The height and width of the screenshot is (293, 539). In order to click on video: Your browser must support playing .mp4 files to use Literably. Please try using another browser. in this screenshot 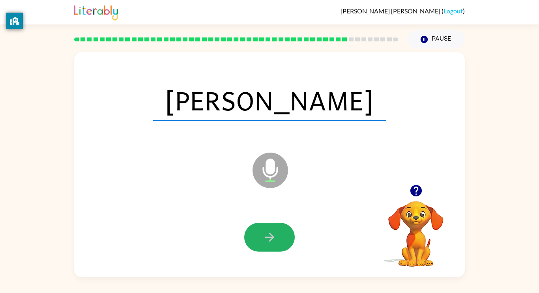, I will do `click(416, 229)`.